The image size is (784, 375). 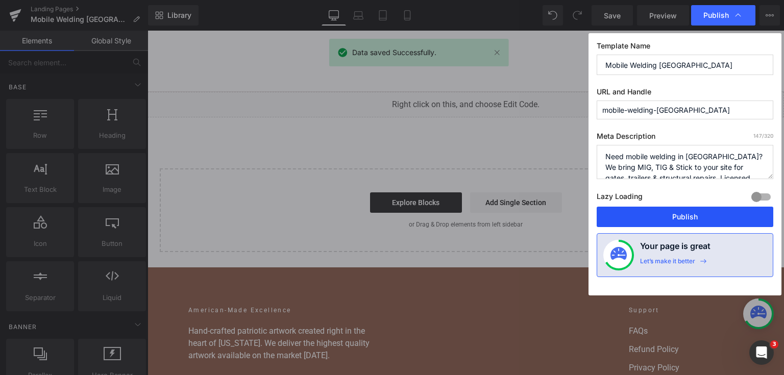 I want to click on h4: Your page is great, so click(x=675, y=249).